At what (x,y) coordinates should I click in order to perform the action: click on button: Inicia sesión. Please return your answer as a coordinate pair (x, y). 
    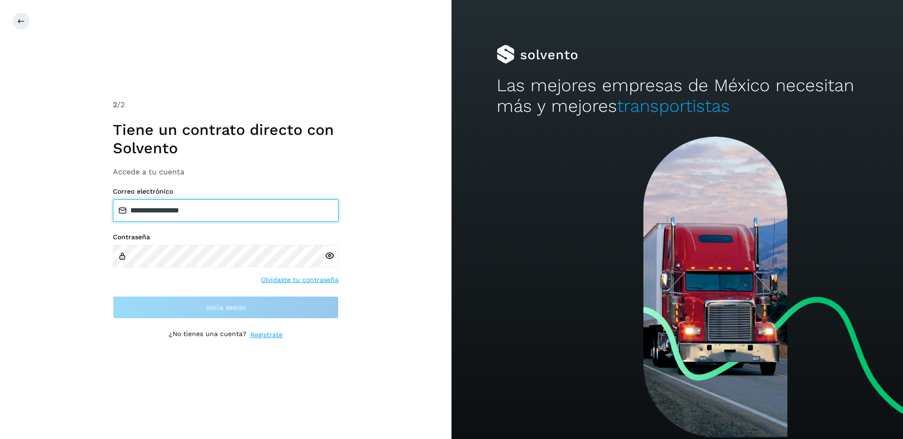
    Looking at the image, I should click on (226, 307).